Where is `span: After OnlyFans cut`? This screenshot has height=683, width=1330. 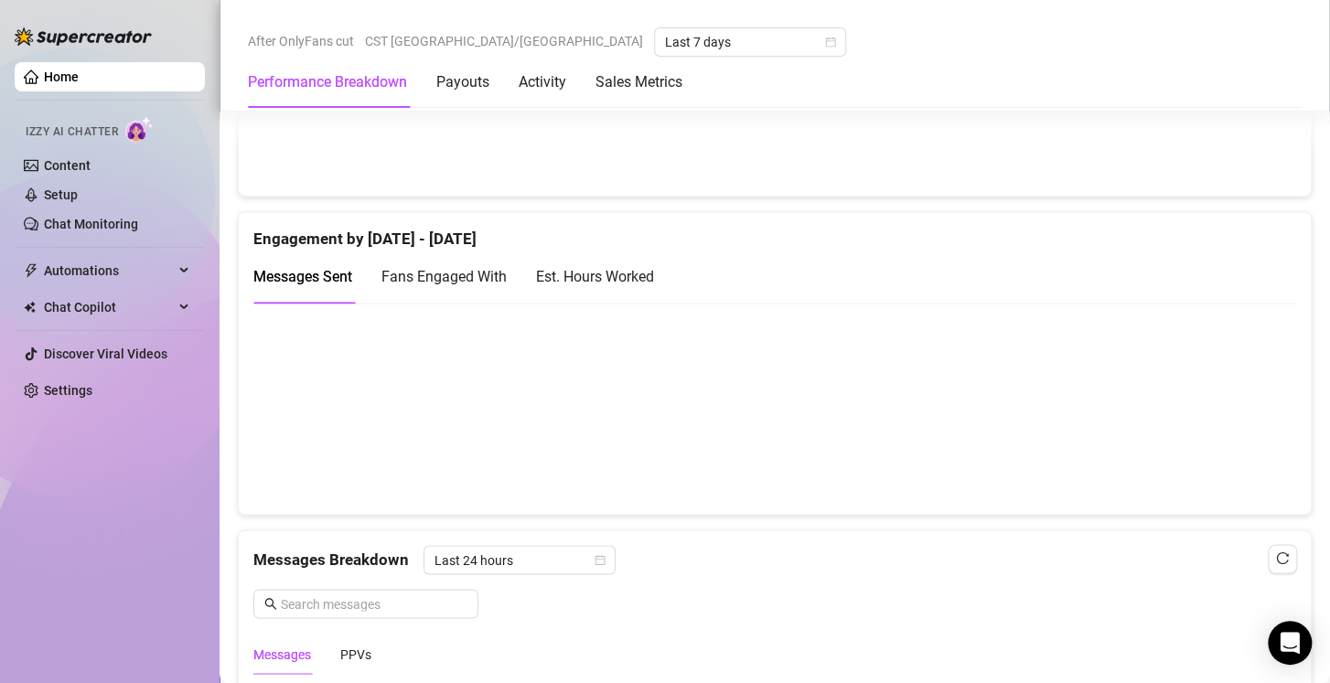
span: After OnlyFans cut is located at coordinates (301, 41).